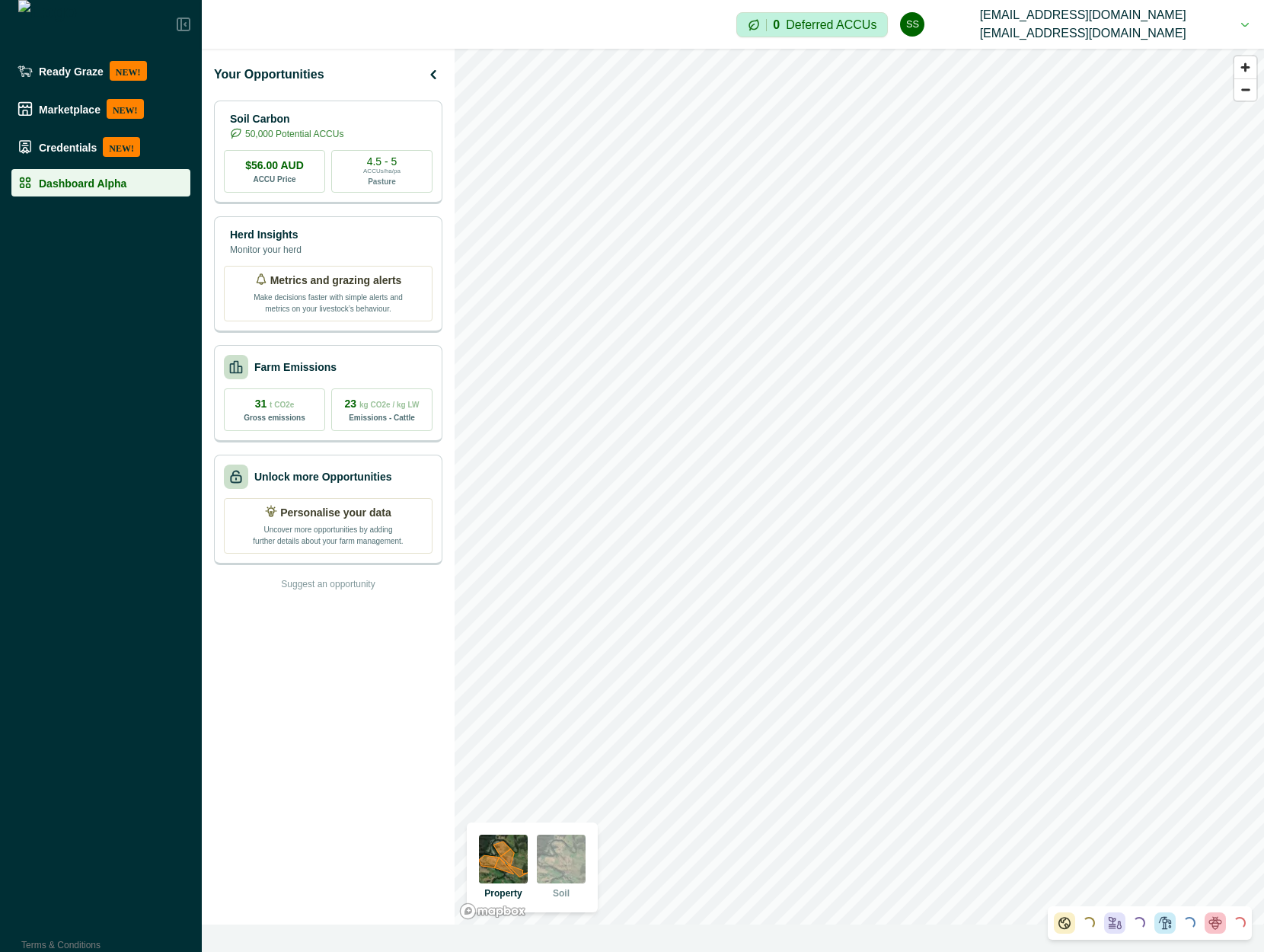 The width and height of the screenshot is (1264, 952). What do you see at coordinates (327, 584) in the screenshot?
I see `p: Suggest an opportunity` at bounding box center [327, 584].